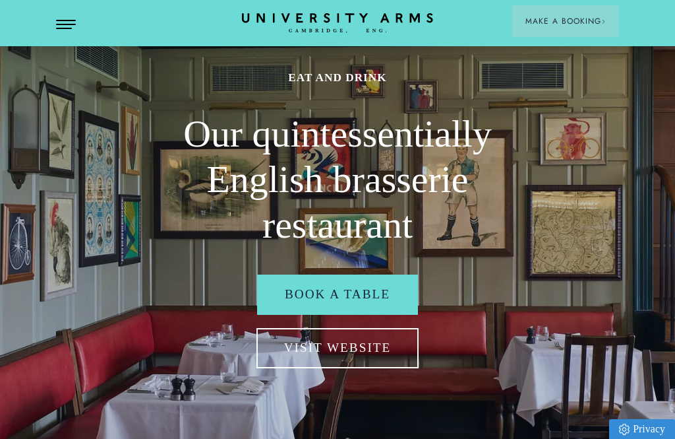 This screenshot has width=675, height=439. Describe the element at coordinates (642, 429) in the screenshot. I see `a: Privacy` at that location.